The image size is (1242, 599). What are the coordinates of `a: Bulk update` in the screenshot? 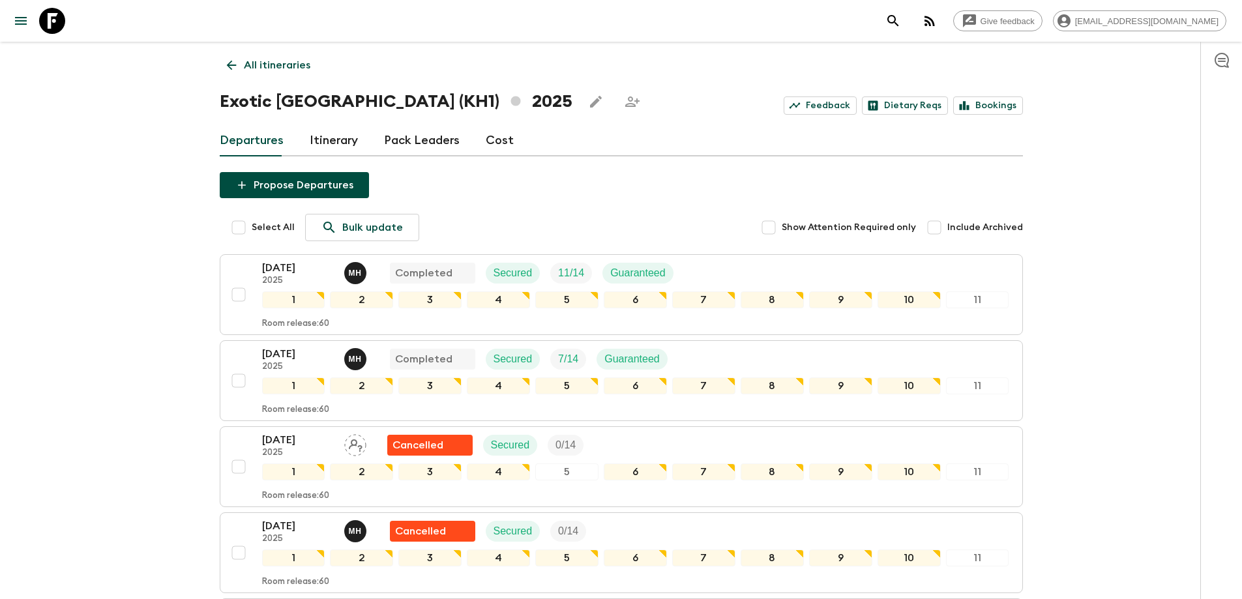 It's located at (362, 228).